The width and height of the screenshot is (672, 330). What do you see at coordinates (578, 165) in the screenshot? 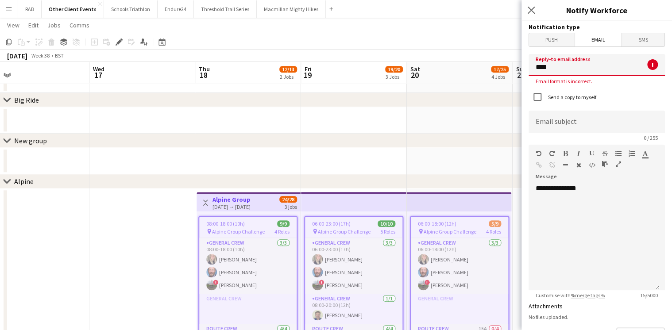
I see `button: Clear Formatting` at bounding box center [578, 165].